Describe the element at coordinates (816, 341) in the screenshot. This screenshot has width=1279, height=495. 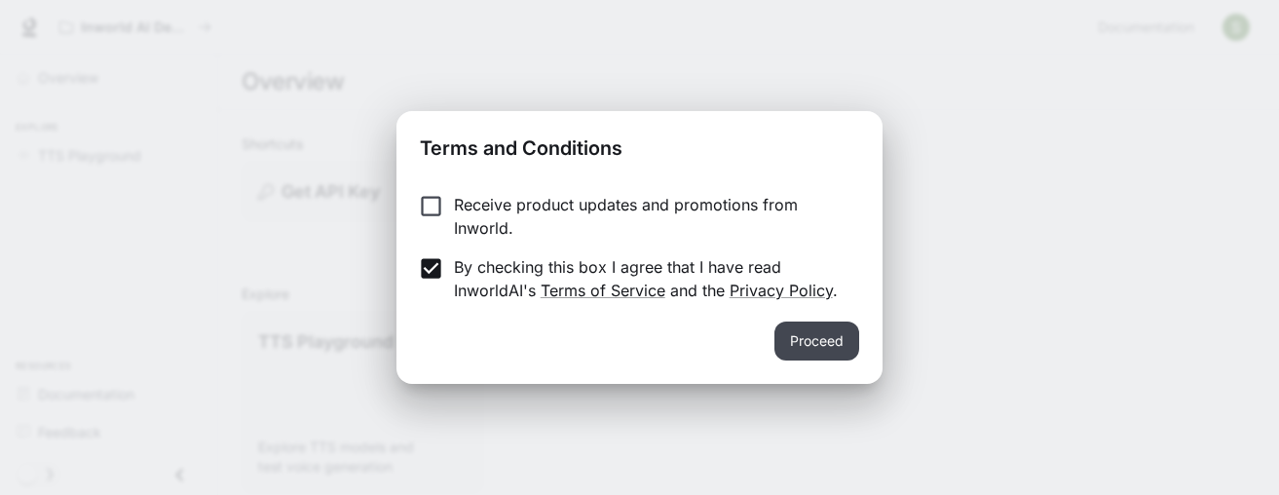
I see `button: Proceed` at that location.